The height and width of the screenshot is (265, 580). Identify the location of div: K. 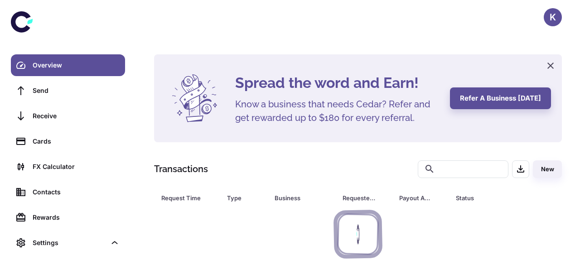
(553, 17).